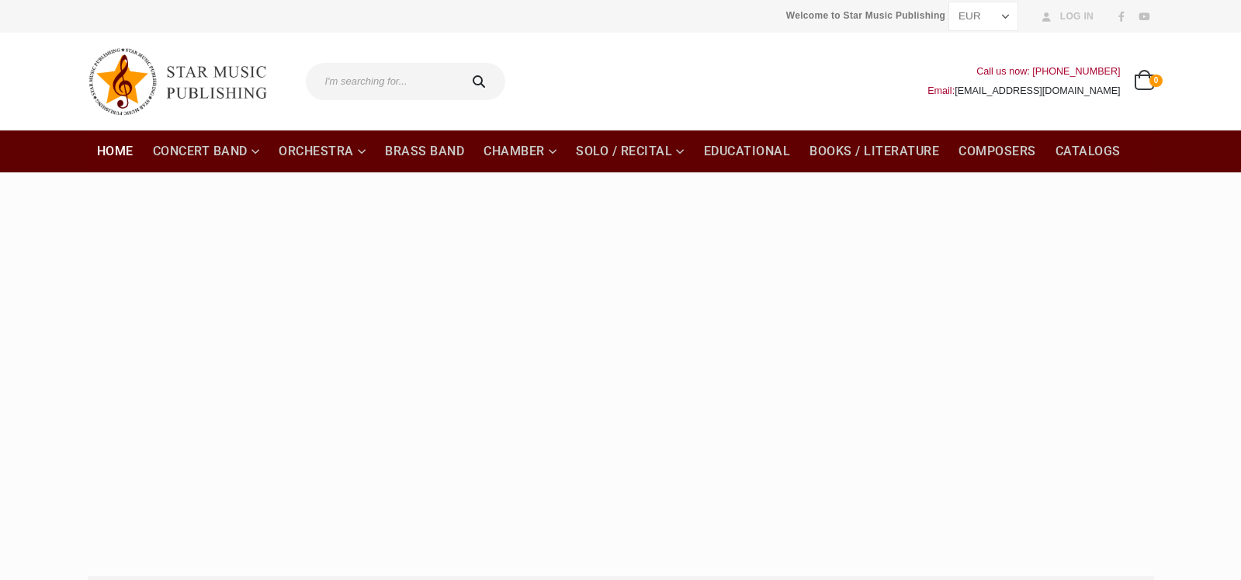  What do you see at coordinates (1065, 16) in the screenshot?
I see `a: Log In` at bounding box center [1065, 16].